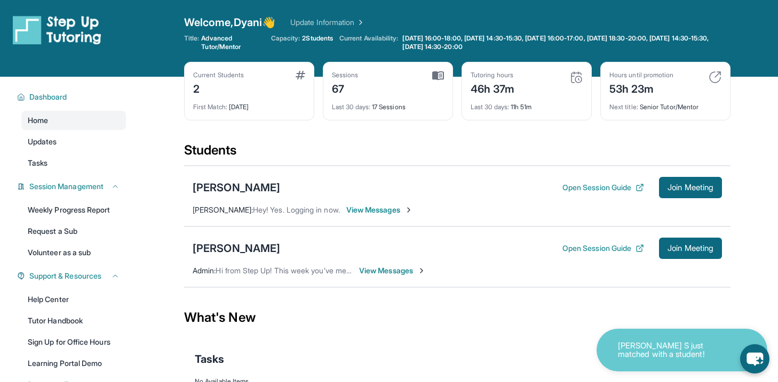 The width and height of the screenshot is (778, 382). What do you see at coordinates (457, 318) in the screenshot?
I see `div: What's New` at bounding box center [457, 318].